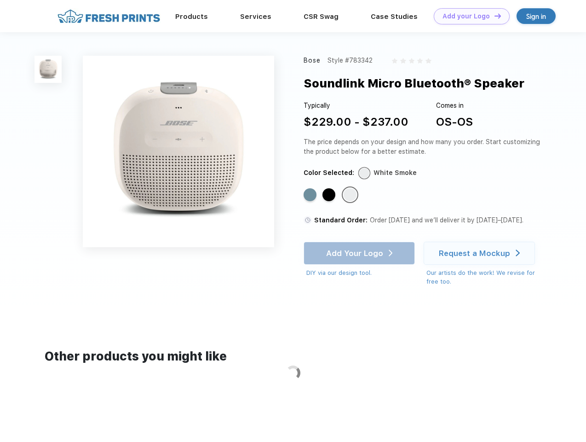  Describe the element at coordinates (414, 83) in the screenshot. I see `div: Soundlink Micro Bluetooth® Speaker` at that location.